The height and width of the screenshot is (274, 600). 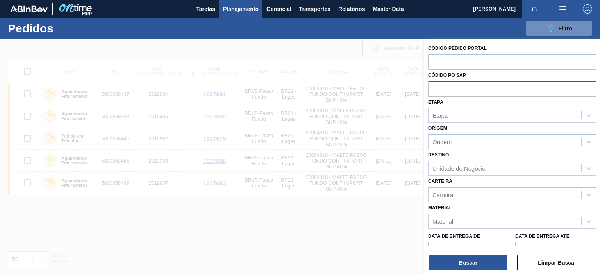 I want to click on label: Carteira, so click(x=440, y=182).